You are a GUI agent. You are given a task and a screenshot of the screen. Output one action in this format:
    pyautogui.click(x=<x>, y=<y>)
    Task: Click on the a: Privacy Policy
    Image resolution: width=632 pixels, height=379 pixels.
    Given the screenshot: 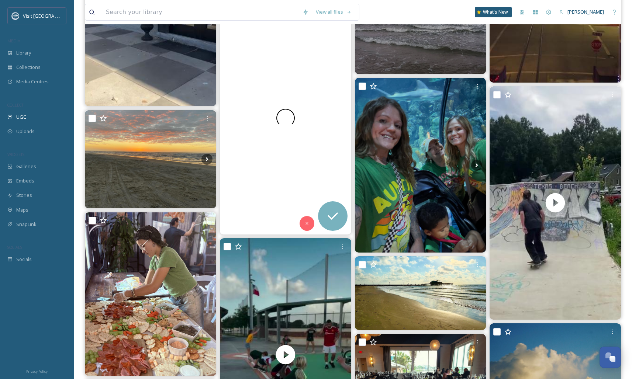 What is the action you would take?
    pyautogui.click(x=37, y=371)
    